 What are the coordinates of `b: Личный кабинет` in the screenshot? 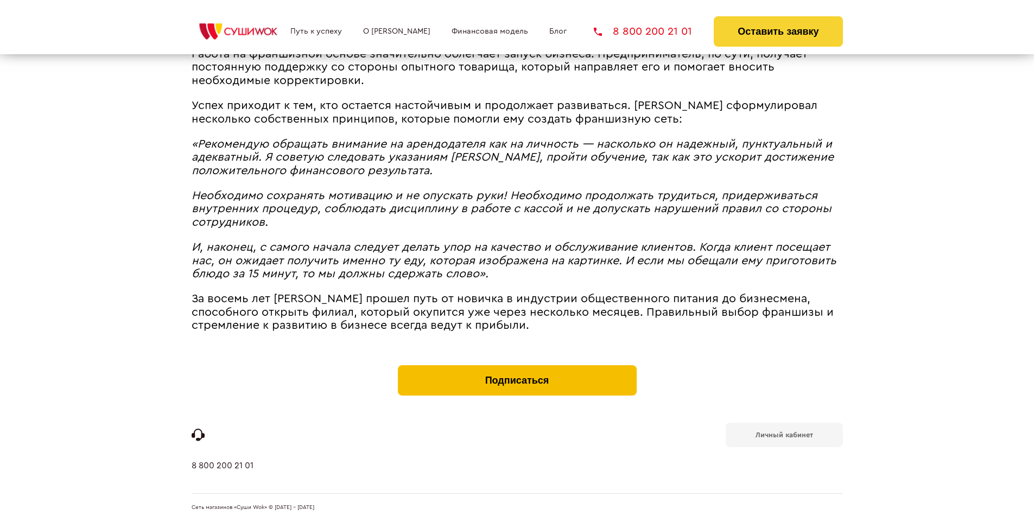 It's located at (784, 435).